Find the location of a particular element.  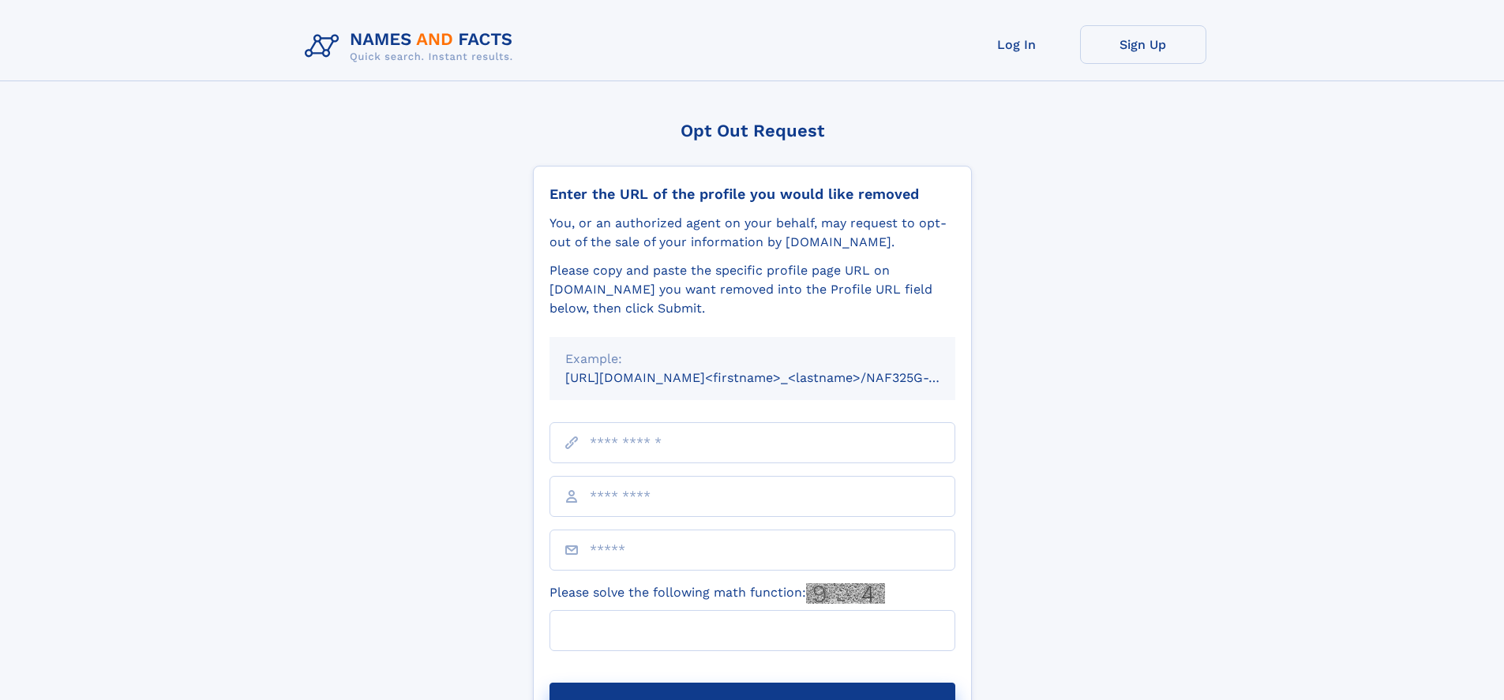

a: Log In is located at coordinates (1017, 44).